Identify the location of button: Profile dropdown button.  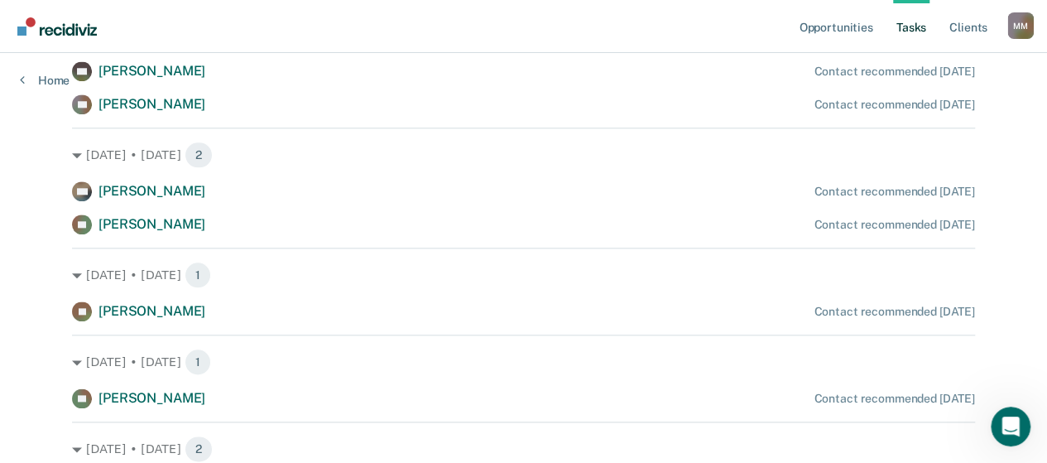
(1021, 26).